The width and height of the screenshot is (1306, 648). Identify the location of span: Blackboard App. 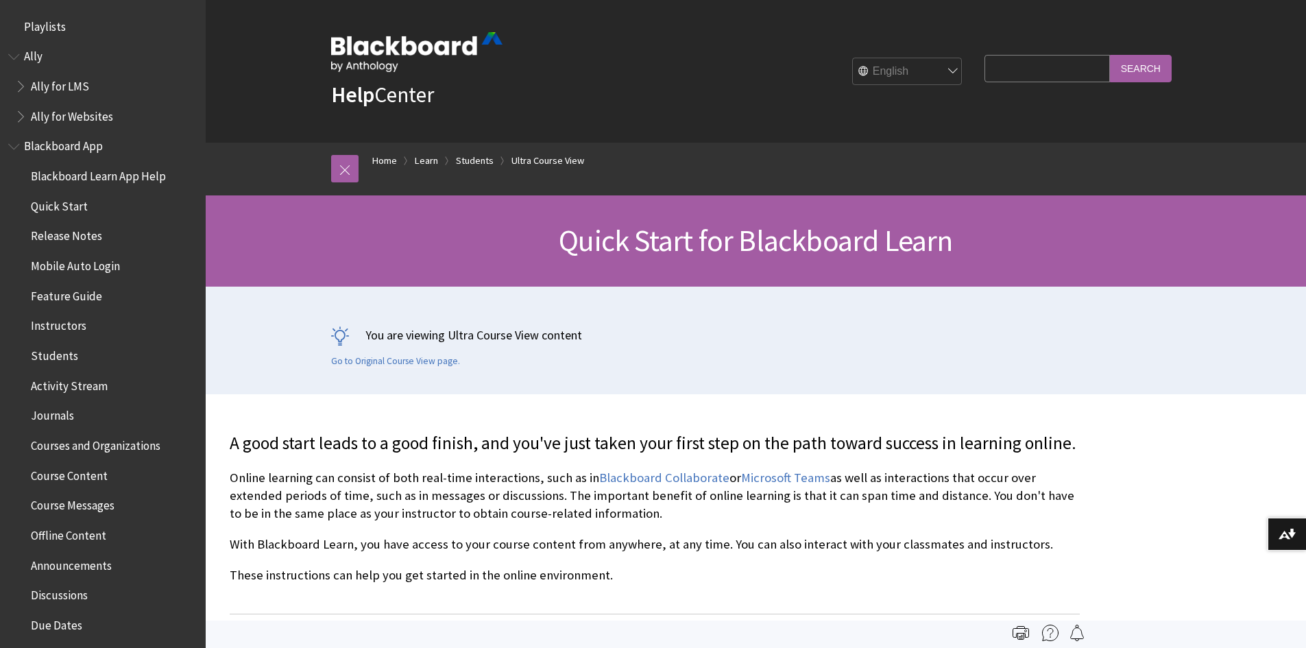
(63, 144).